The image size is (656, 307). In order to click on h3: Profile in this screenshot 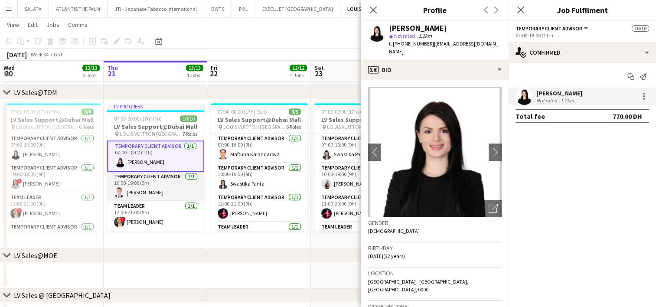, I will do `click(435, 10)`.